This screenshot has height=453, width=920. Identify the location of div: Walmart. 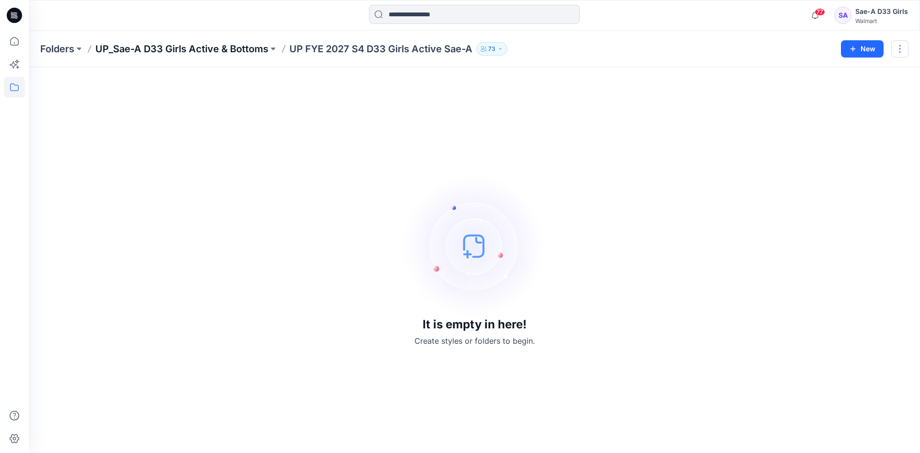
(882, 21).